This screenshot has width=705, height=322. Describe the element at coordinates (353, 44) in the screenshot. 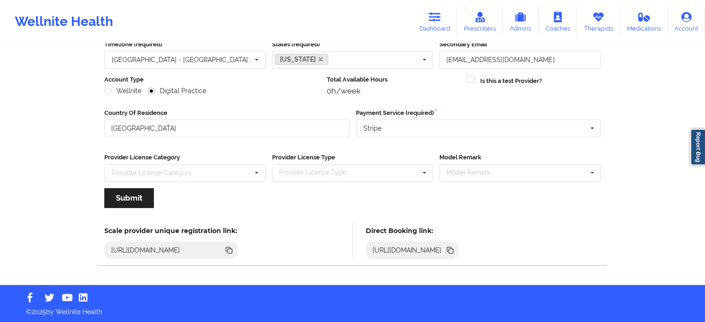

I see `label: States (required)` at that location.